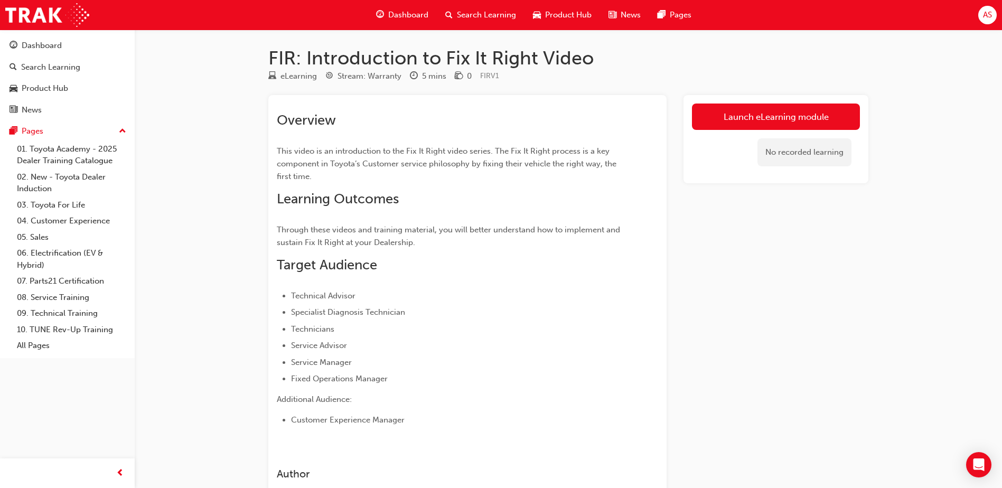 The image size is (1002, 488). I want to click on a: Product Hub, so click(67, 88).